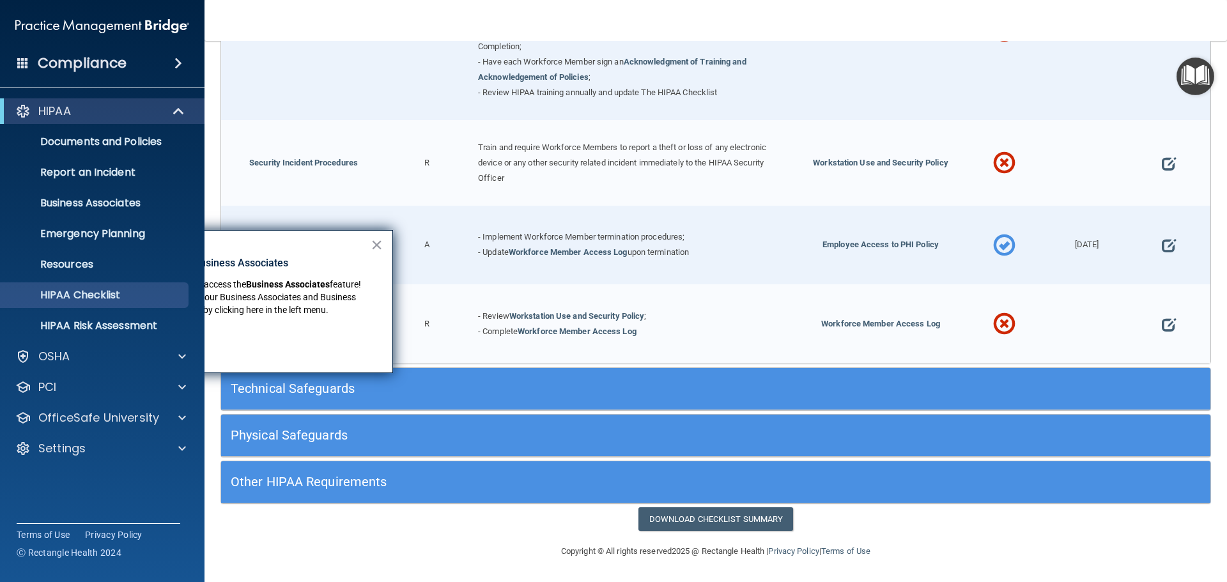 The height and width of the screenshot is (582, 1227). What do you see at coordinates (592, 389) in the screenshot?
I see `h5: Technical Safeguards` at bounding box center [592, 389].